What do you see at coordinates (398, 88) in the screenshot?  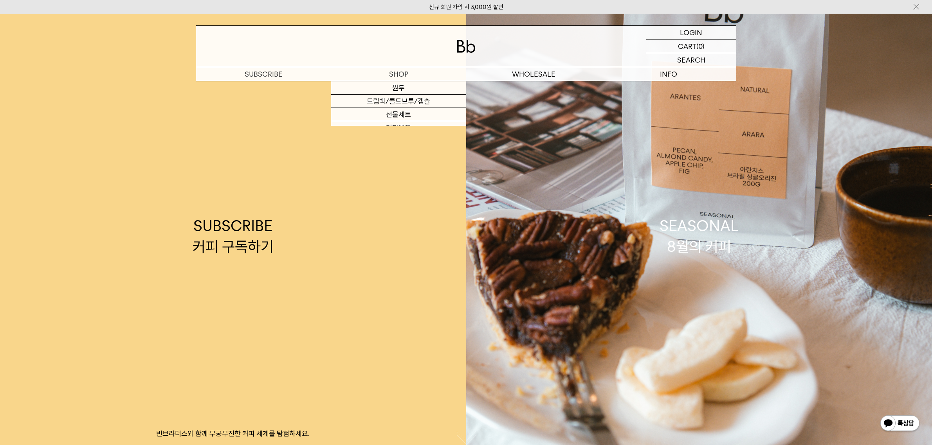 I see `a: 원두` at bounding box center [398, 88].